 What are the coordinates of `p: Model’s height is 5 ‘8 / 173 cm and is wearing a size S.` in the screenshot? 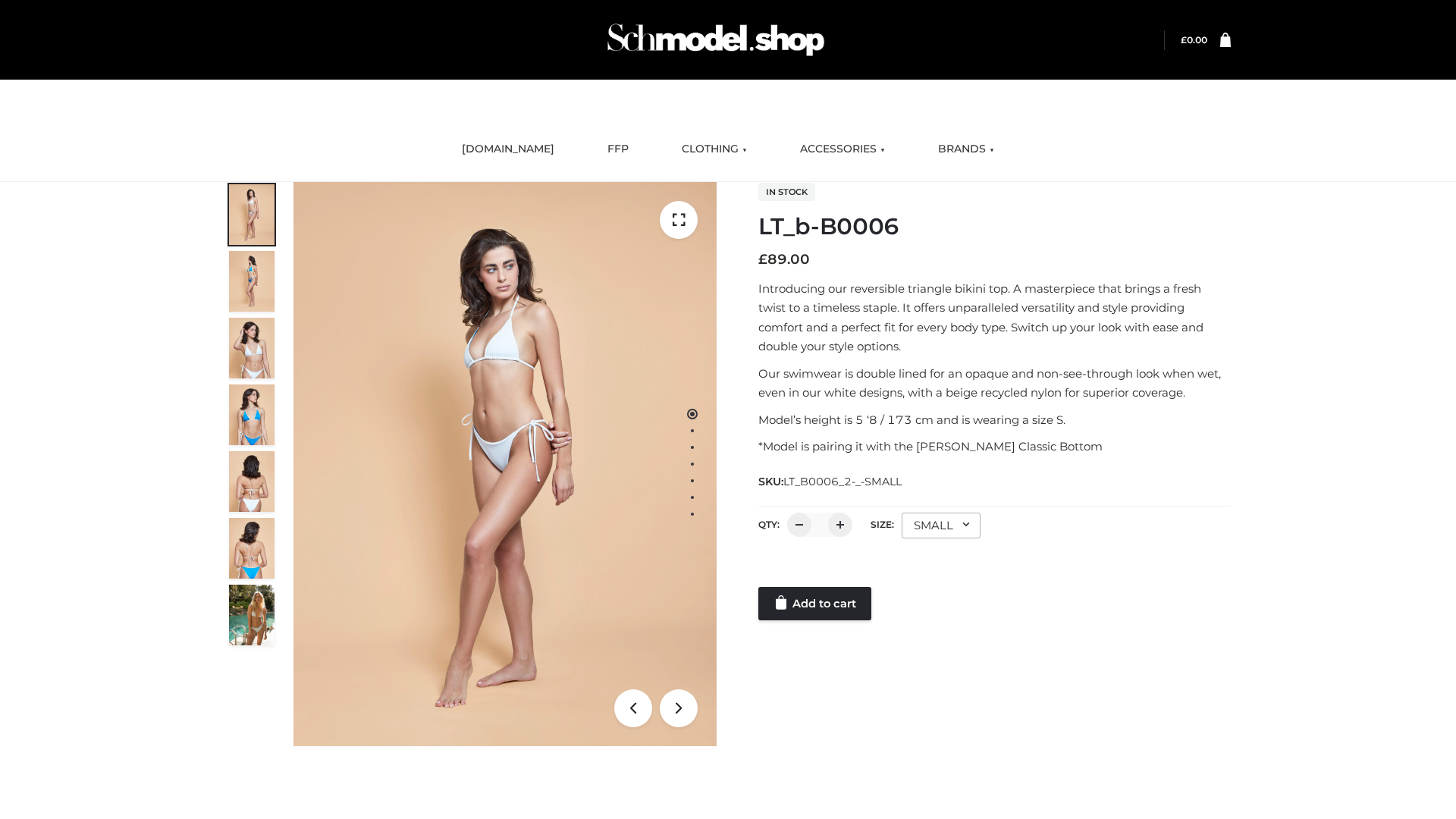 It's located at (994, 420).